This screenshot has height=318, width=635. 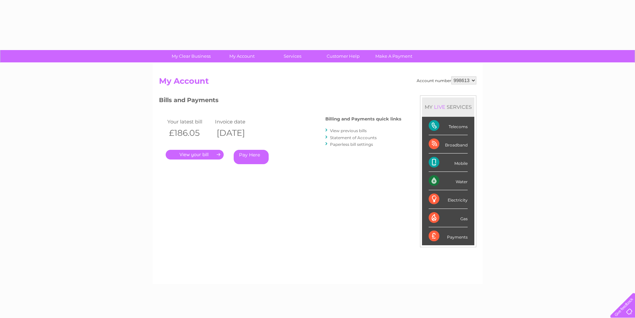 I want to click on a: Make A Payment, so click(x=394, y=56).